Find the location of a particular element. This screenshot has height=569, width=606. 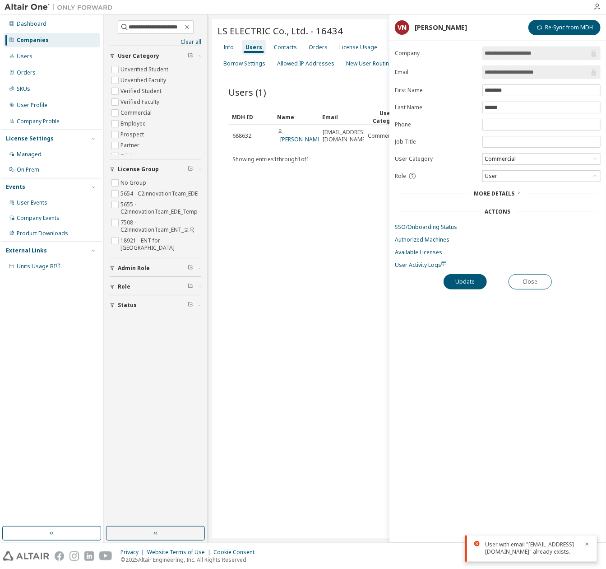

span: User Category is located at coordinates (139, 56).